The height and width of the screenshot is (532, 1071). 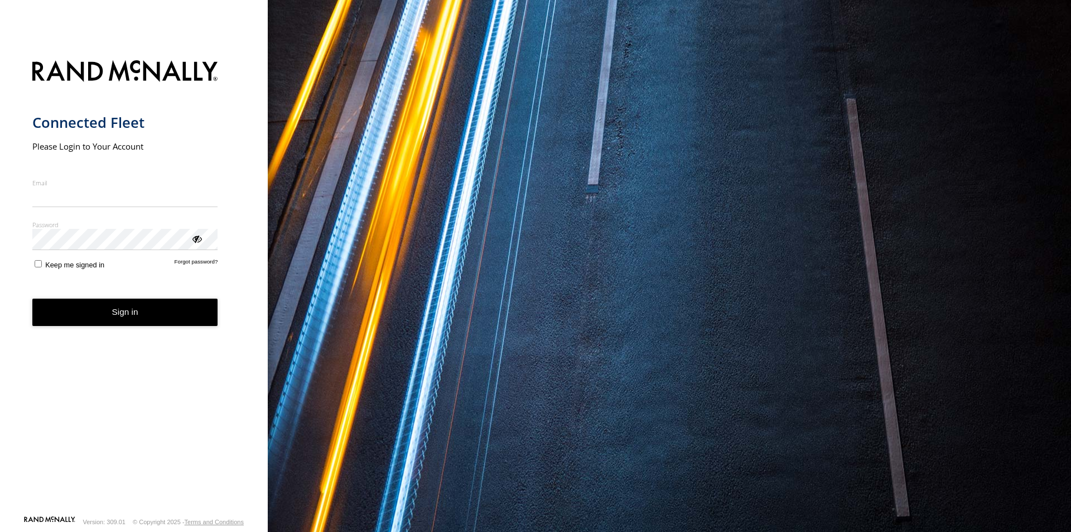 I want to click on button: Sign in, so click(x=125, y=312).